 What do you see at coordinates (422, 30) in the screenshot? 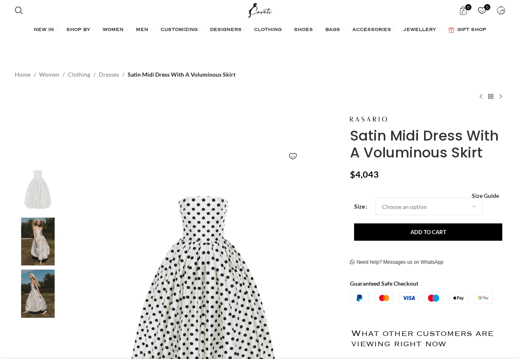
I see `a: JEWELLERY` at bounding box center [422, 30].